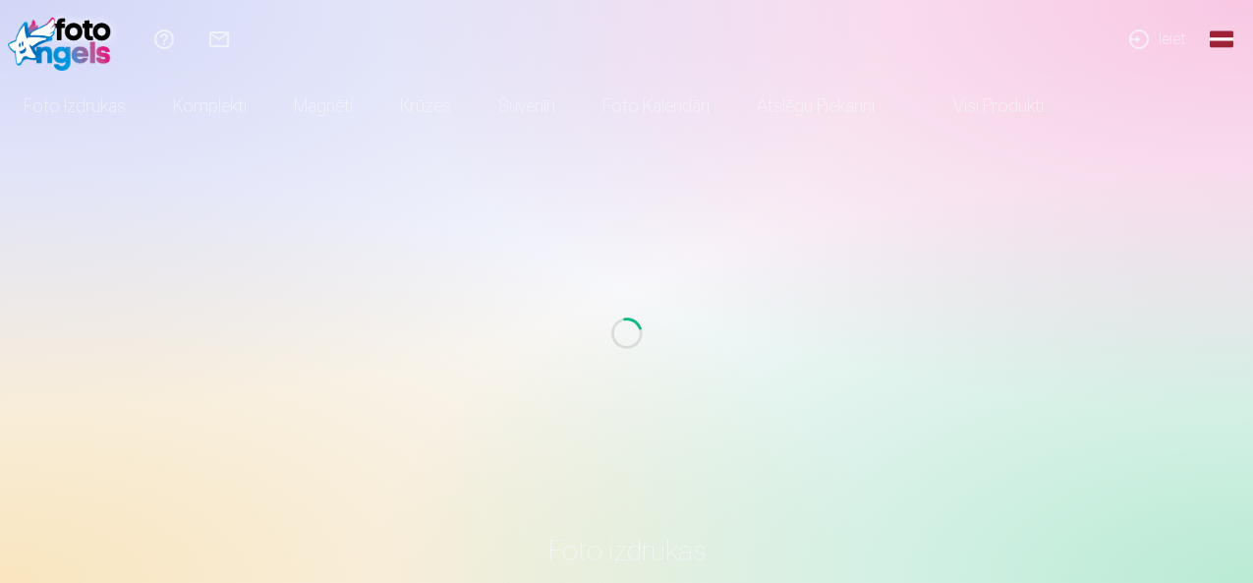 Image resolution: width=1253 pixels, height=583 pixels. I want to click on a: Visi produkti, so click(983, 106).